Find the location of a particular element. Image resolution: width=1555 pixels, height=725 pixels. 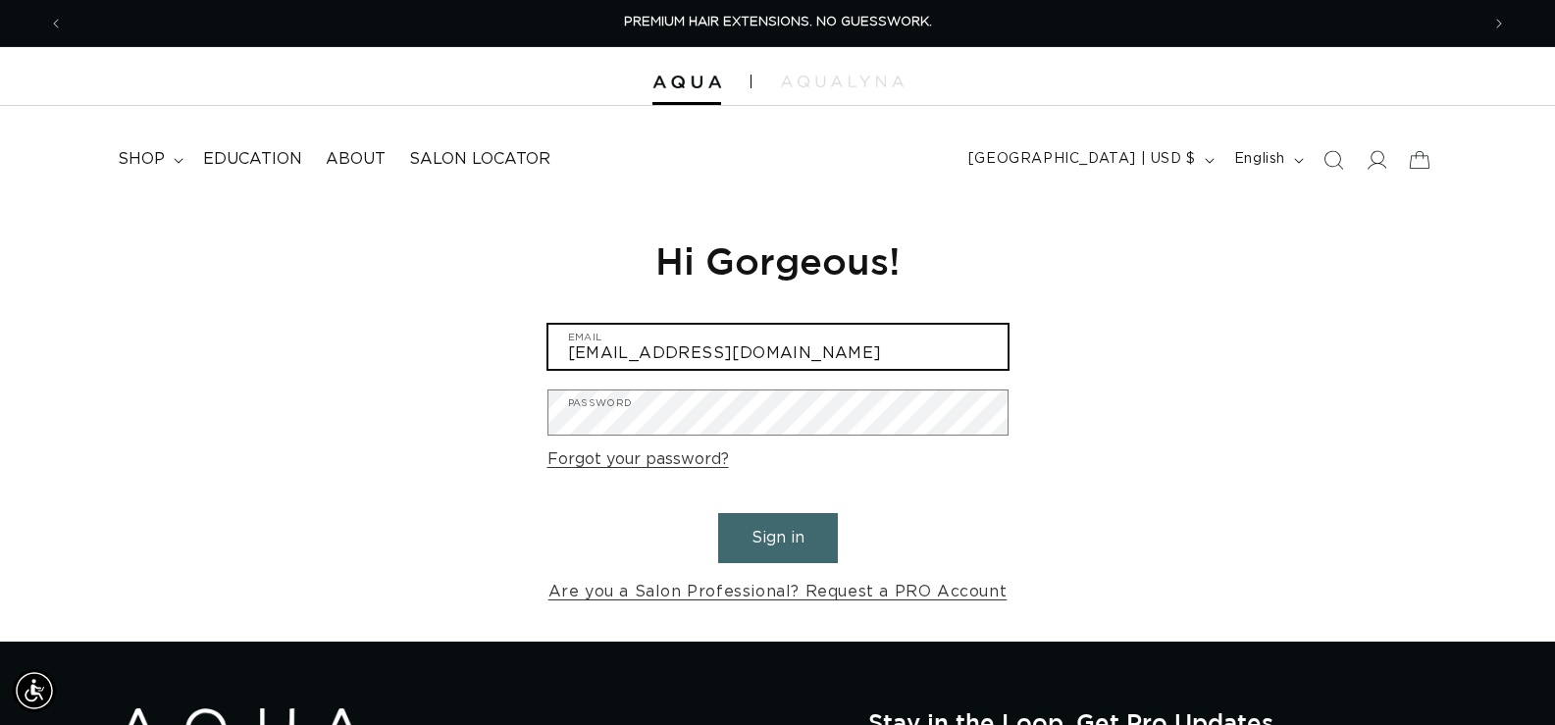

h1: Hi Gorgeous! is located at coordinates (778, 260).